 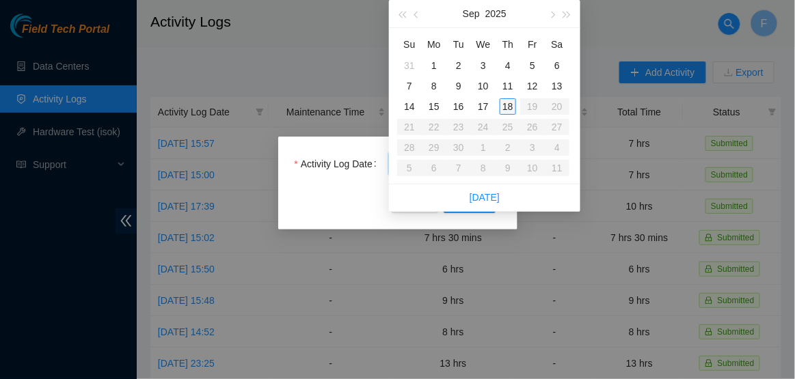 I want to click on div: 11, so click(x=508, y=86).